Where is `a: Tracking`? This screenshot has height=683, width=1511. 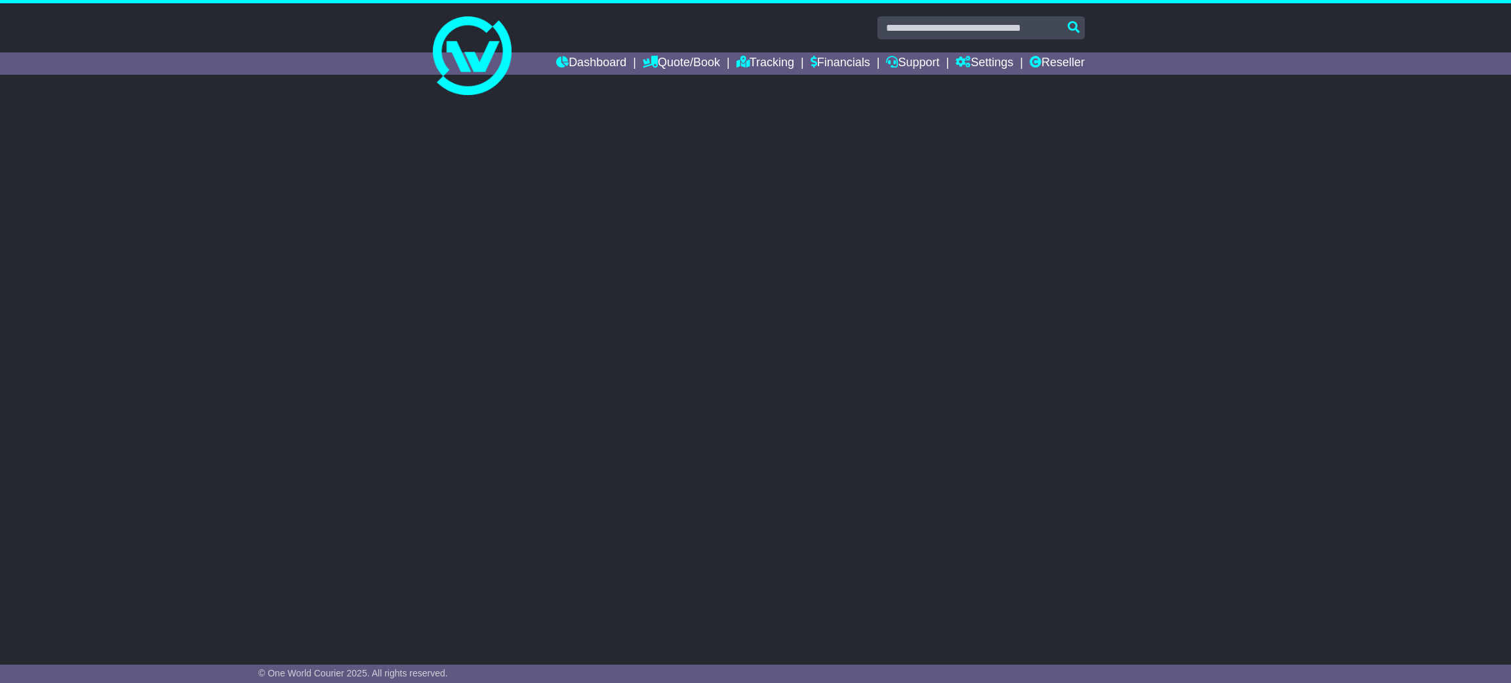
a: Tracking is located at coordinates (765, 64).